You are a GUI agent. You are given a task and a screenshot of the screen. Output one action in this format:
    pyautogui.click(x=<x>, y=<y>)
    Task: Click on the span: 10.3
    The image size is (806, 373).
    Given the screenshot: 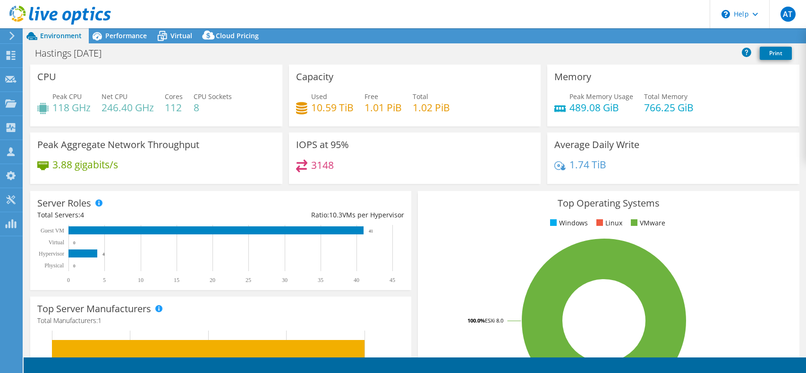 What is the action you would take?
    pyautogui.click(x=336, y=215)
    